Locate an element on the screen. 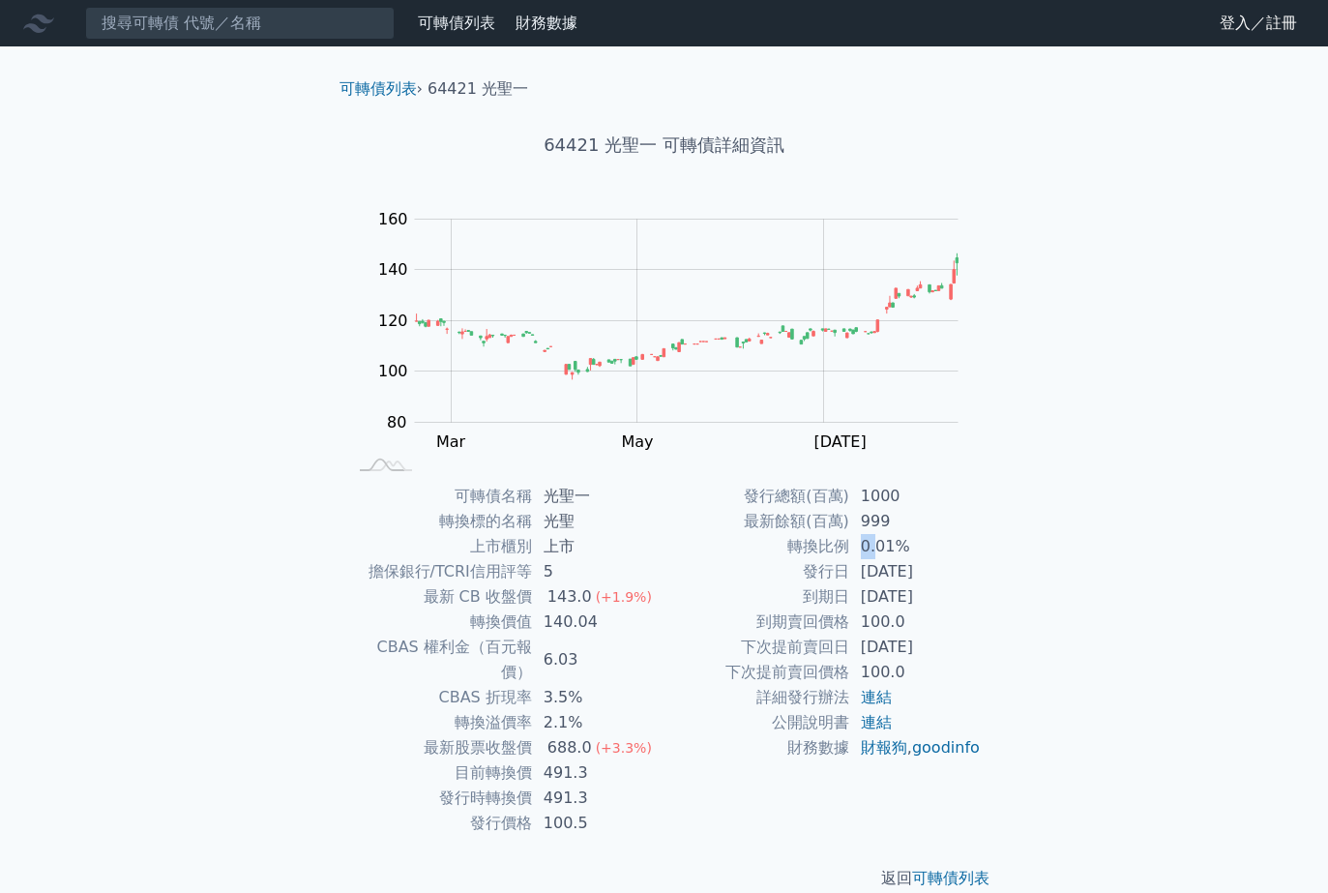 The width and height of the screenshot is (1328, 893). h1: 64421 光聖一 可轉債詳細資訊 is located at coordinates (665, 145).